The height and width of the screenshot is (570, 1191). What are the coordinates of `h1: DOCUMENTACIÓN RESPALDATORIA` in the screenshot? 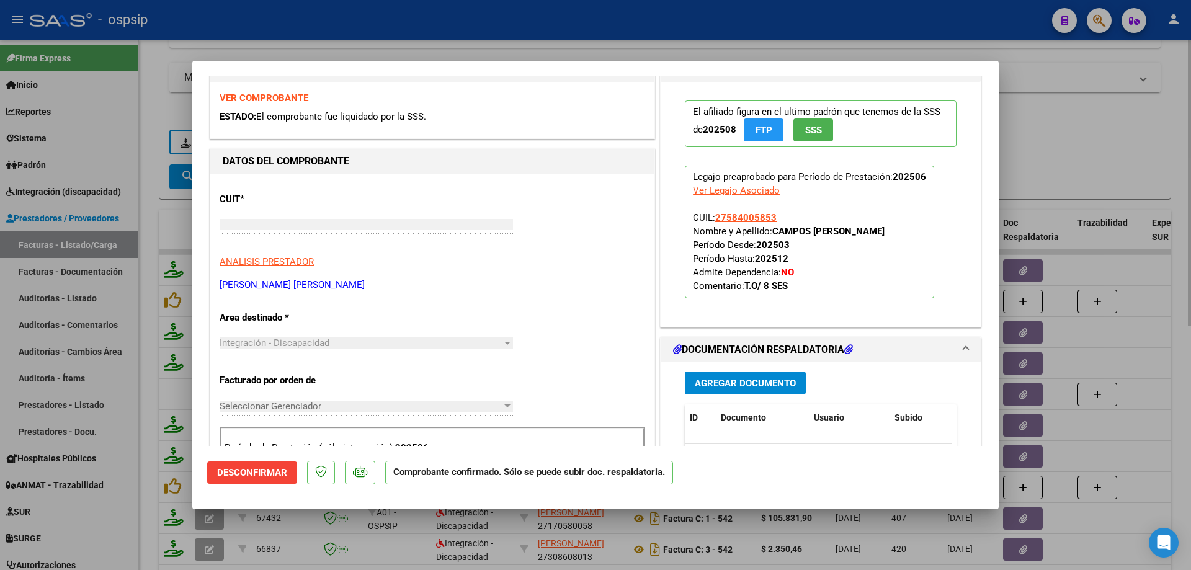 It's located at (763, 350).